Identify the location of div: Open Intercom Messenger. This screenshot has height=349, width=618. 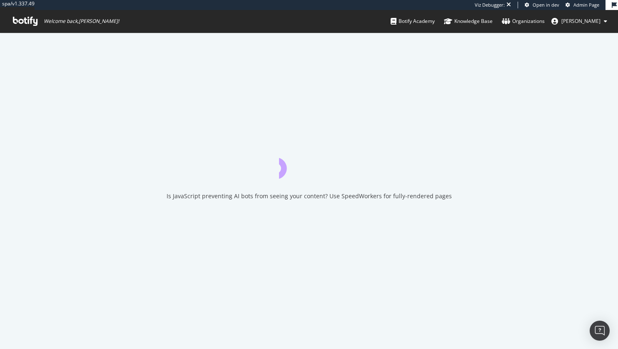
(600, 331).